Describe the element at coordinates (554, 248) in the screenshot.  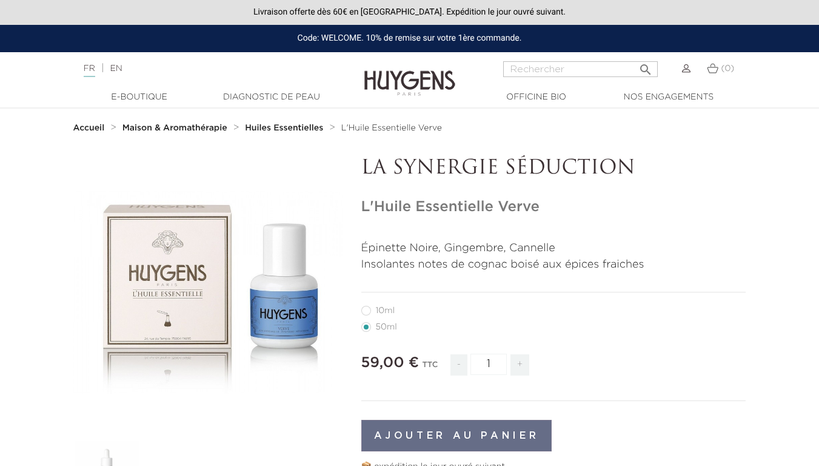
I see `p: Épinette Noire, Gingembre, Cannelle` at that location.